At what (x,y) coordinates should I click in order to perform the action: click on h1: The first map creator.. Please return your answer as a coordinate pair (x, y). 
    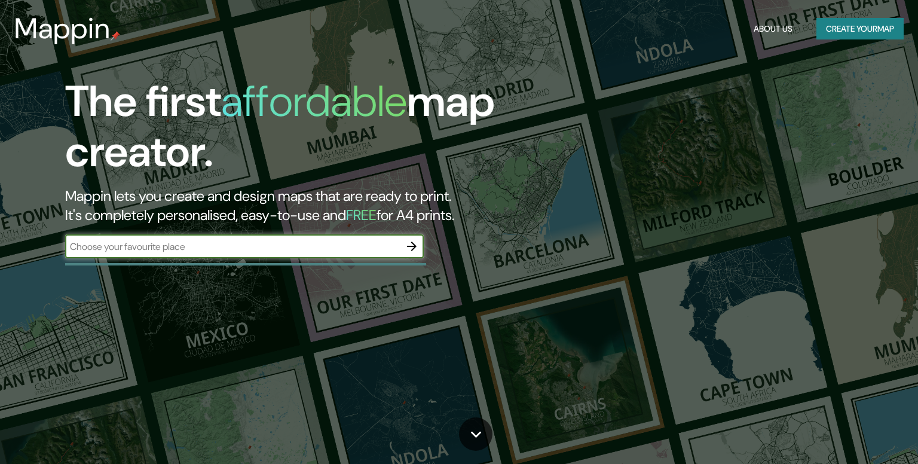
    Looking at the image, I should click on (295, 131).